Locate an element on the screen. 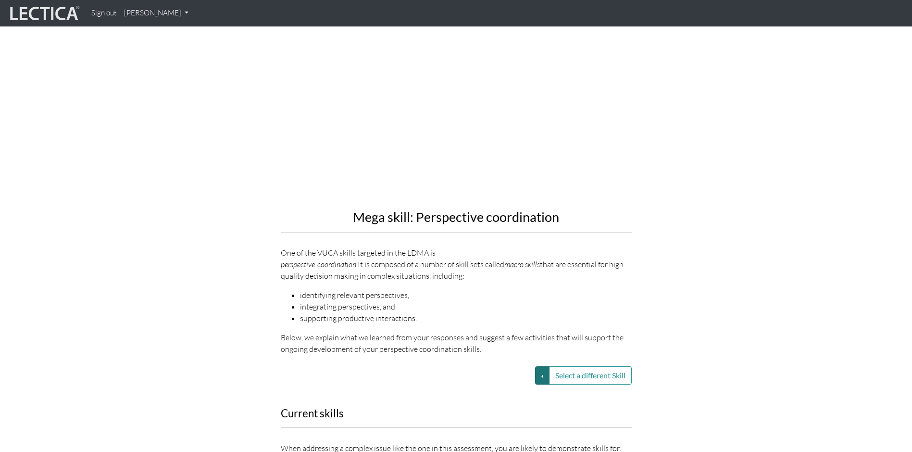 The height and width of the screenshot is (452, 912). li: integrating perspectives, and is located at coordinates (466, 306).